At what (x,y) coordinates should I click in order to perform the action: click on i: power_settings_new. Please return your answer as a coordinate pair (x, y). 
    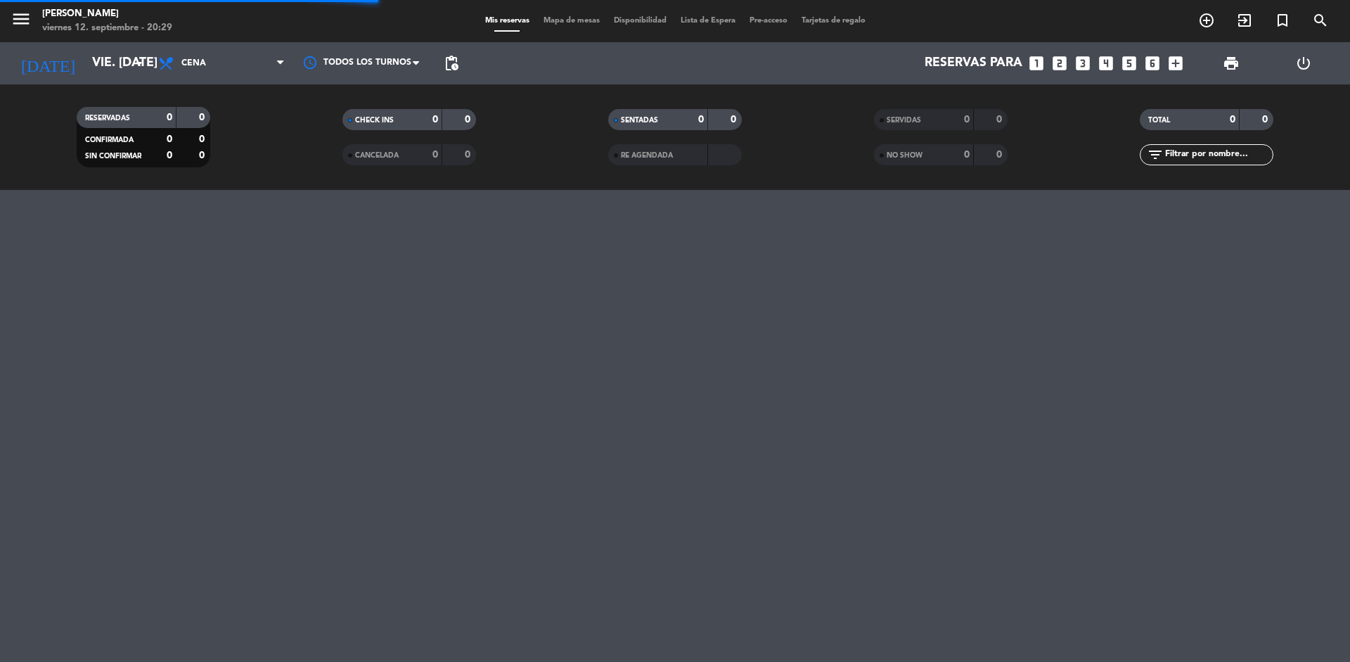
    Looking at the image, I should click on (1303, 63).